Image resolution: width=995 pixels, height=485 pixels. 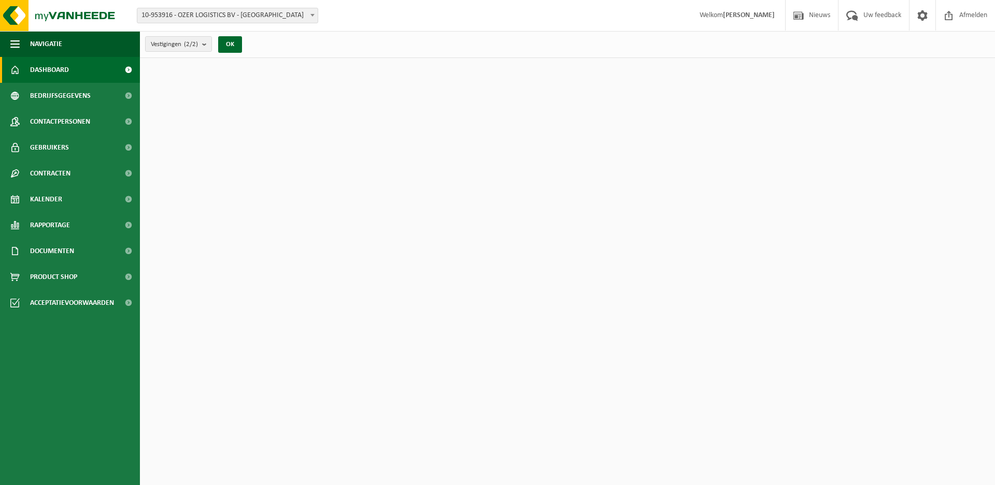 What do you see at coordinates (60, 122) in the screenshot?
I see `span: Contactpersonen` at bounding box center [60, 122].